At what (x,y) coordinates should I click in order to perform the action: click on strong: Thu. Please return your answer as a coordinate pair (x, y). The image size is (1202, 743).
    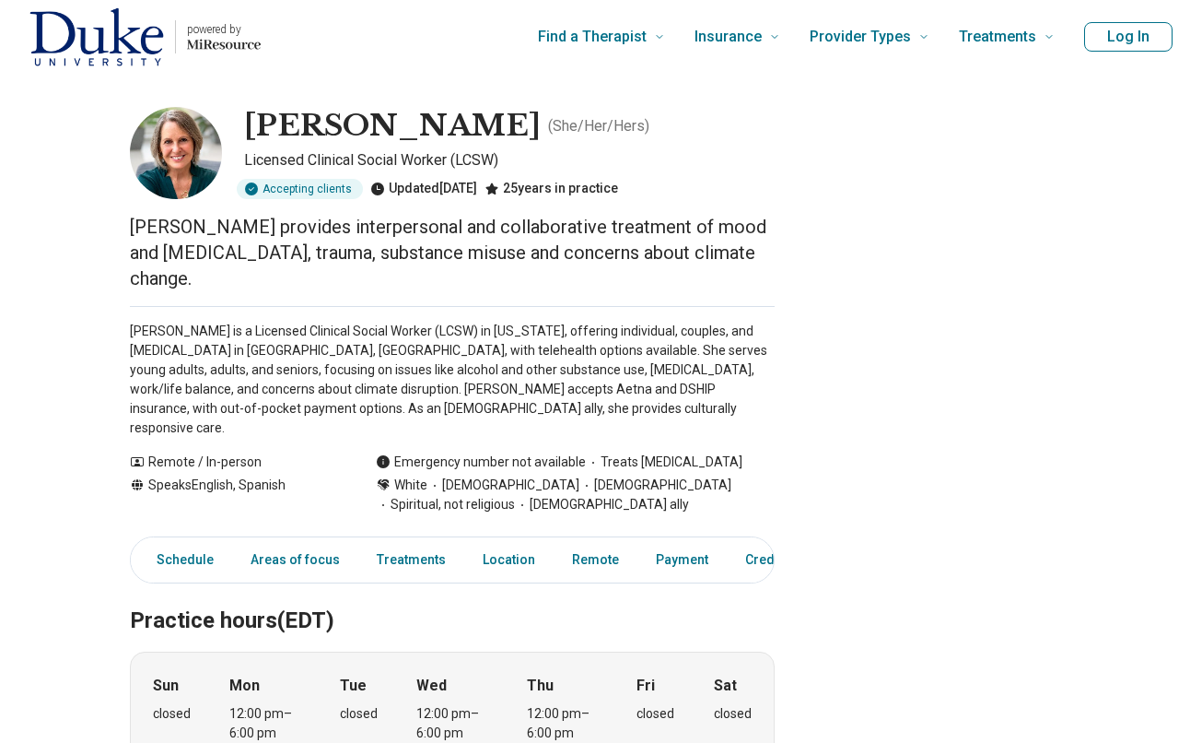
    Looking at the image, I should click on (540, 685).